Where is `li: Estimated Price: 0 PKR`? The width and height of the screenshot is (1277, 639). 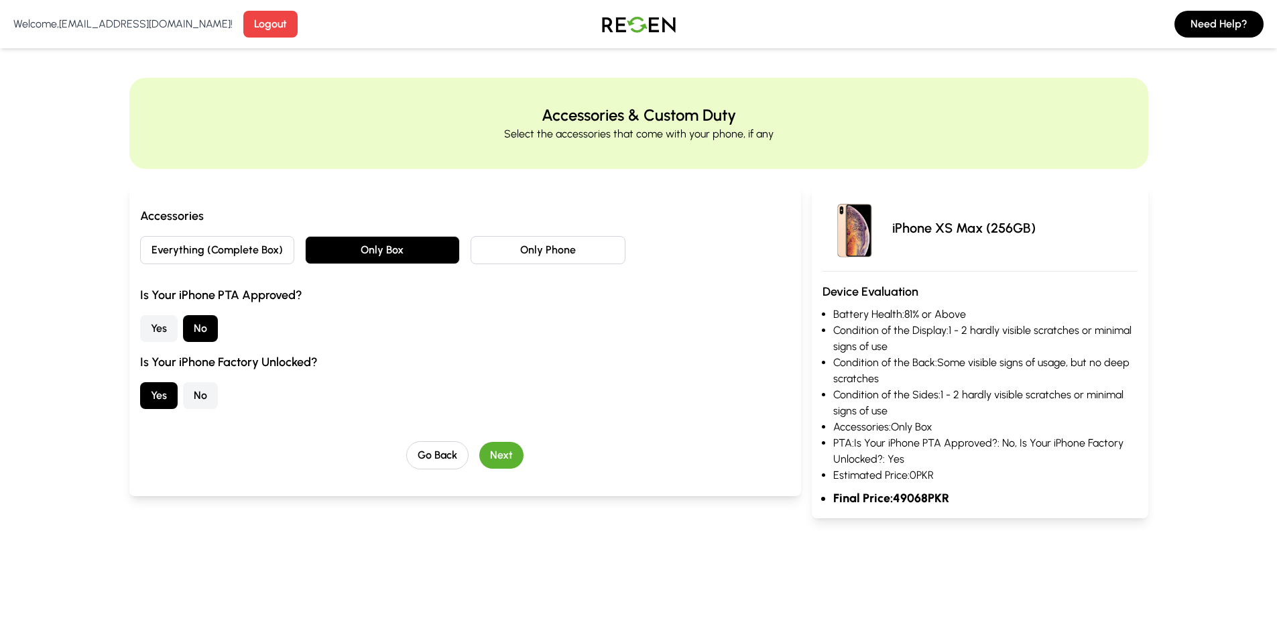 li: Estimated Price: 0 PKR is located at coordinates (985, 475).